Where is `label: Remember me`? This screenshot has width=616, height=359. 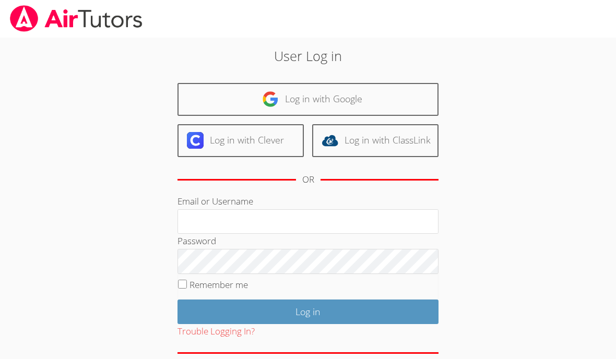
label: Remember me is located at coordinates (219, 284).